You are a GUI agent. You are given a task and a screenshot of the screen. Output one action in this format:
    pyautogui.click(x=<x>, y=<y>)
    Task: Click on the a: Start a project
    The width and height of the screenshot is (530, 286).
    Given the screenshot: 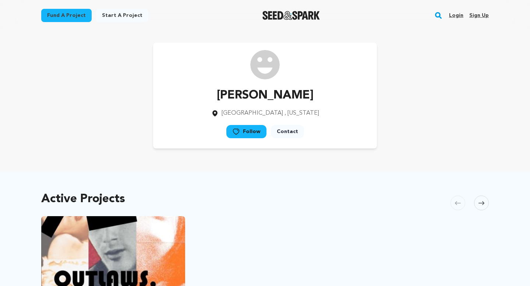 What is the action you would take?
    pyautogui.click(x=122, y=15)
    